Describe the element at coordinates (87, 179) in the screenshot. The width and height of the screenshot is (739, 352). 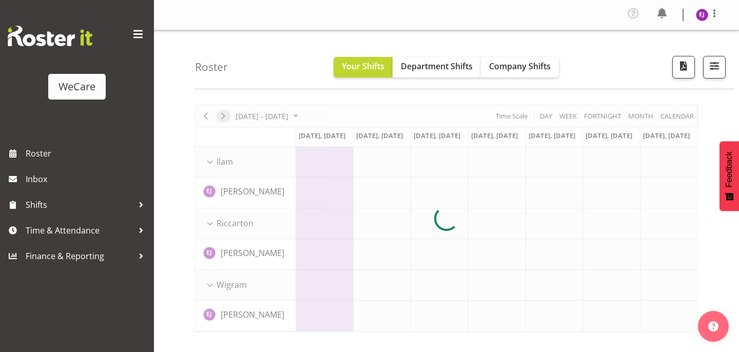
I see `span: Inbox` at that location.